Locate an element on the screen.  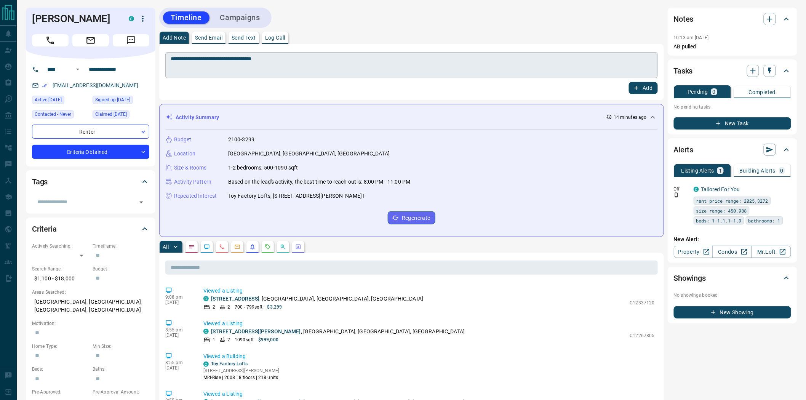
div: Notes is located at coordinates (733, 19).